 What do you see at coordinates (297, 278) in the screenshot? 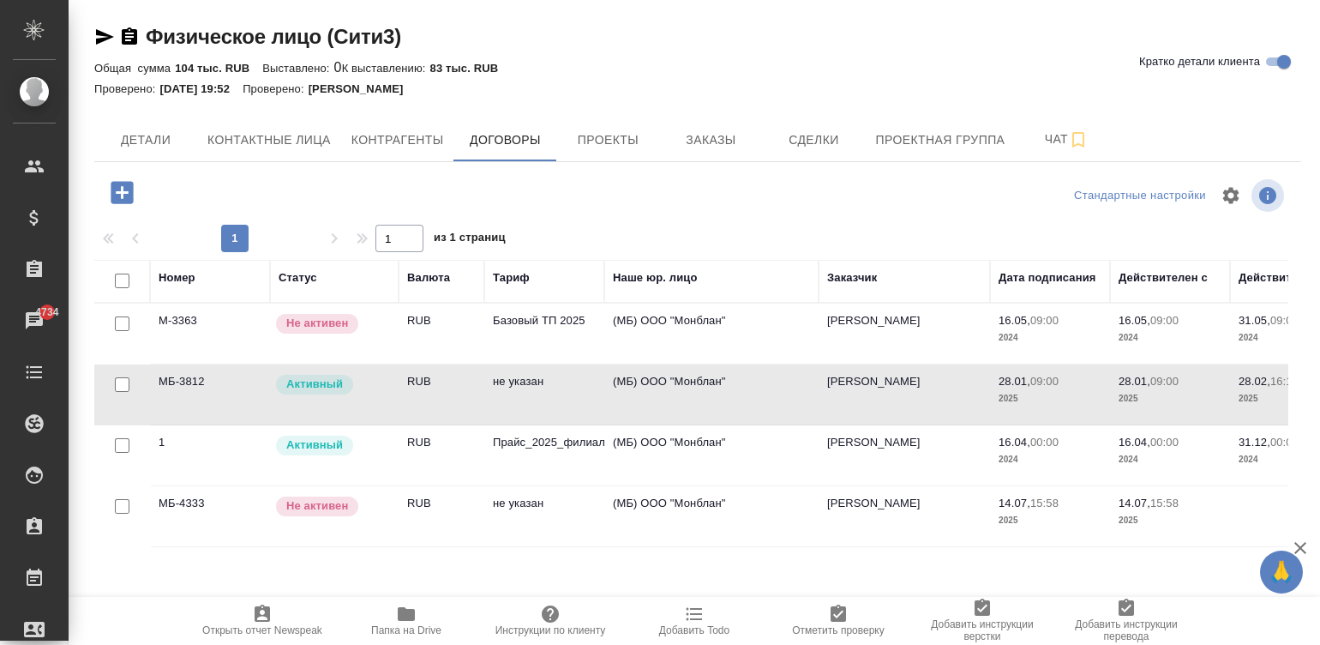
I see `div: Статус` at bounding box center [297, 278].